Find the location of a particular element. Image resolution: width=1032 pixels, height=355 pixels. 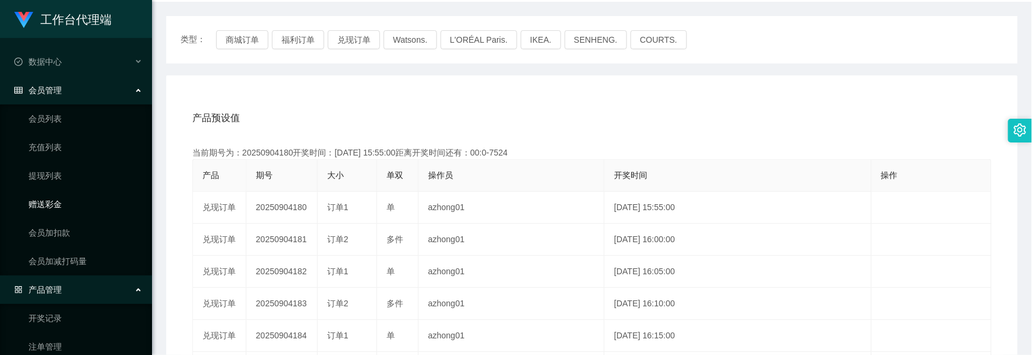

button: 商城订单 is located at coordinates (242, 40).